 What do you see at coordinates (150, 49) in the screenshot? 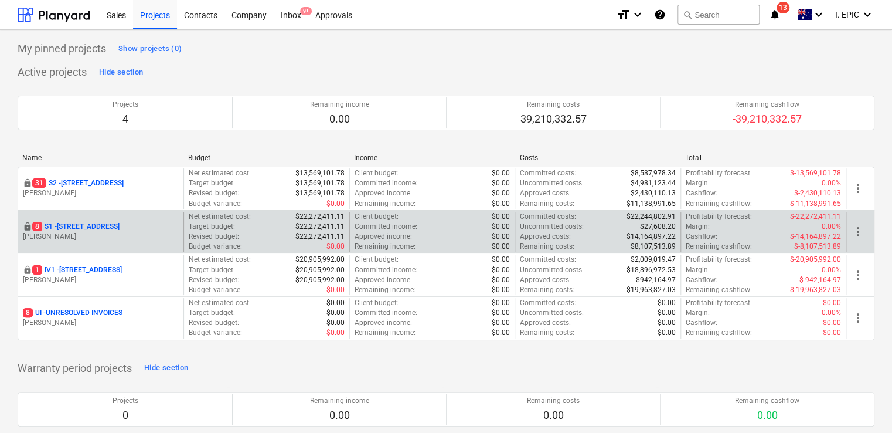
I see `button: Show projects (0)` at bounding box center [150, 49].